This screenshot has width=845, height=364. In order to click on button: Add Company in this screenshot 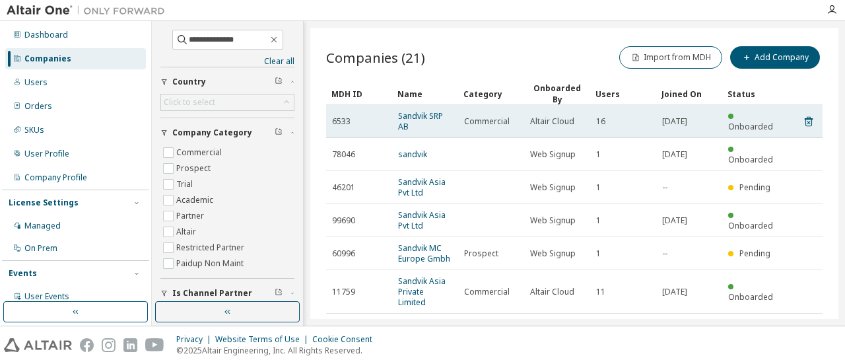, I will do `click(775, 57)`.